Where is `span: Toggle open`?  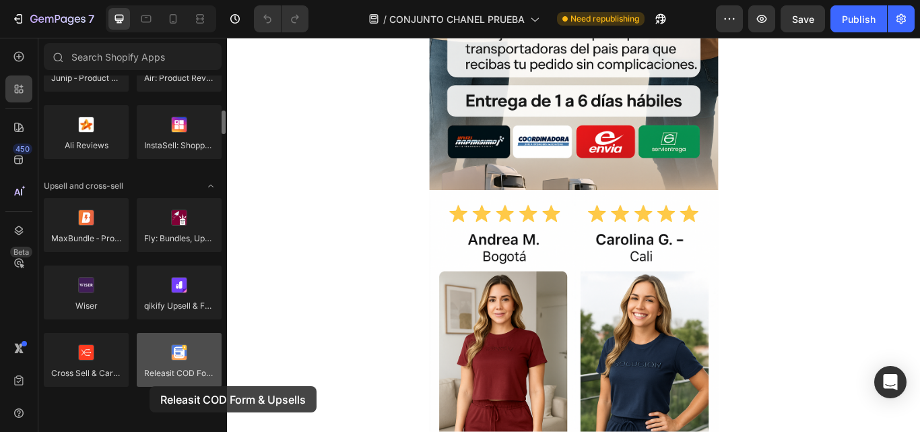
span: Toggle open is located at coordinates (211, 186).